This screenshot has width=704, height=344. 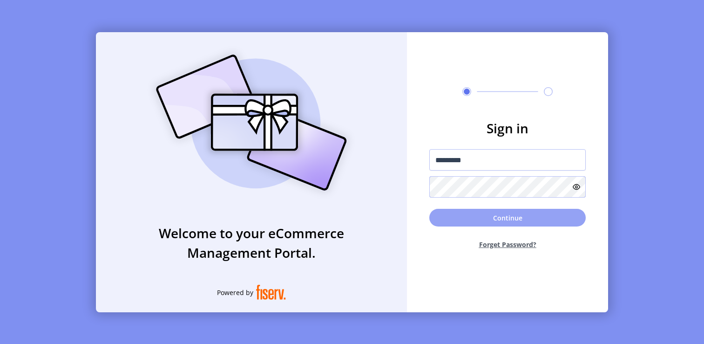 What do you see at coordinates (252, 243) in the screenshot?
I see `h3: Welcome to your eCommerce Management Portal.` at bounding box center [252, 243].